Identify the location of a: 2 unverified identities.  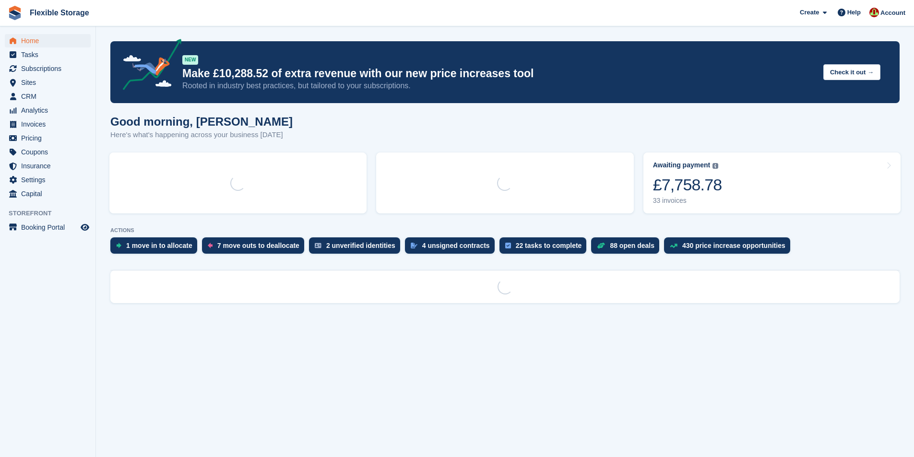
(357, 248).